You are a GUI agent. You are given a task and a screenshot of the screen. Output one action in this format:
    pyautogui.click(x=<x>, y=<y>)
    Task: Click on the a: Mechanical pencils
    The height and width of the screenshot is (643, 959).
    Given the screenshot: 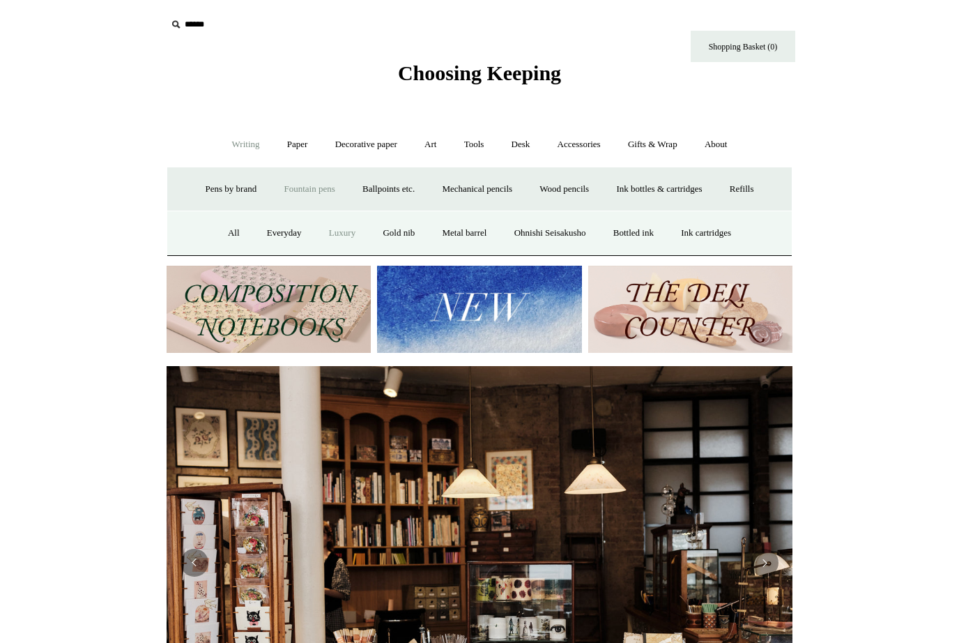 What is the action you would take?
    pyautogui.click(x=477, y=189)
    